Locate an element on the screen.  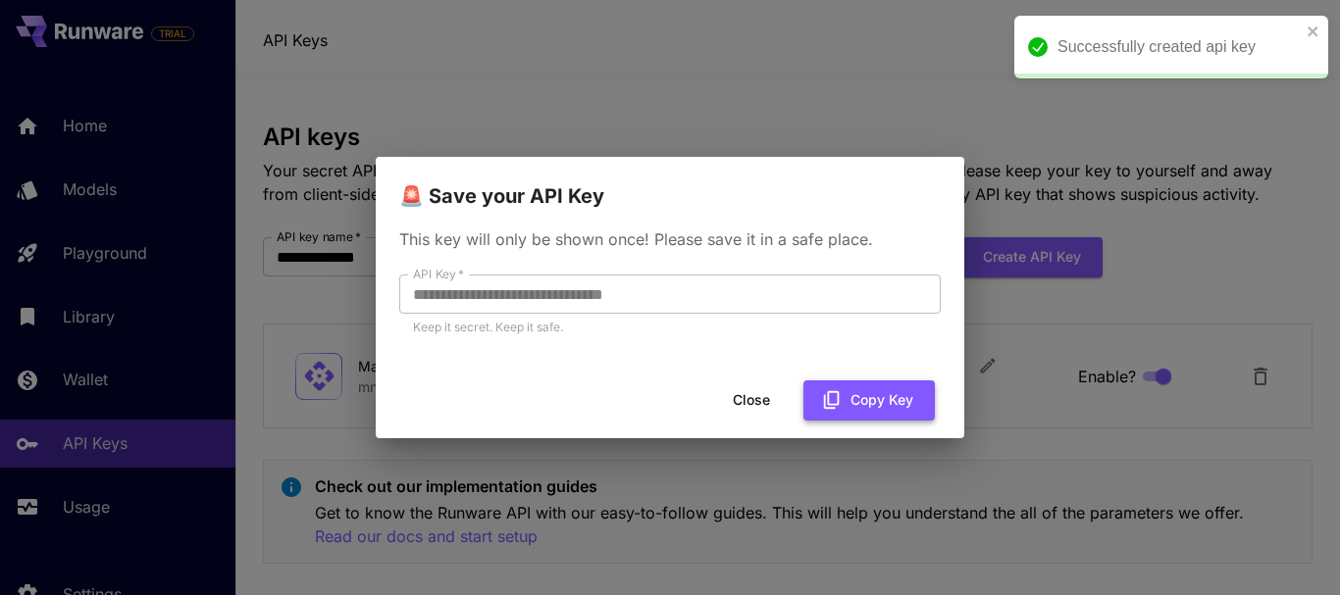
label: API Key is located at coordinates (439, 274).